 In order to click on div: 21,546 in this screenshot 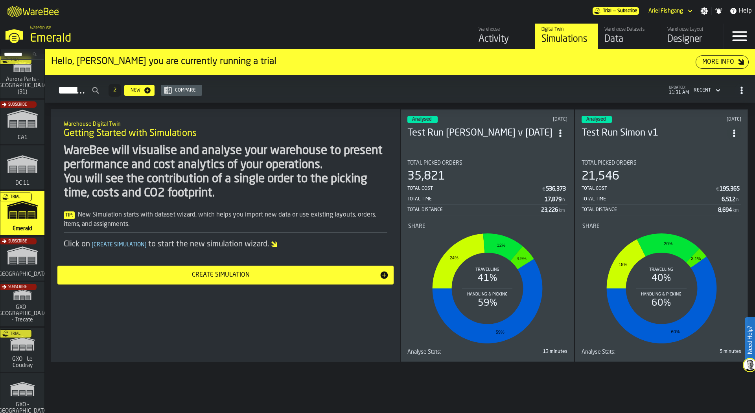, I will do `click(600, 177)`.